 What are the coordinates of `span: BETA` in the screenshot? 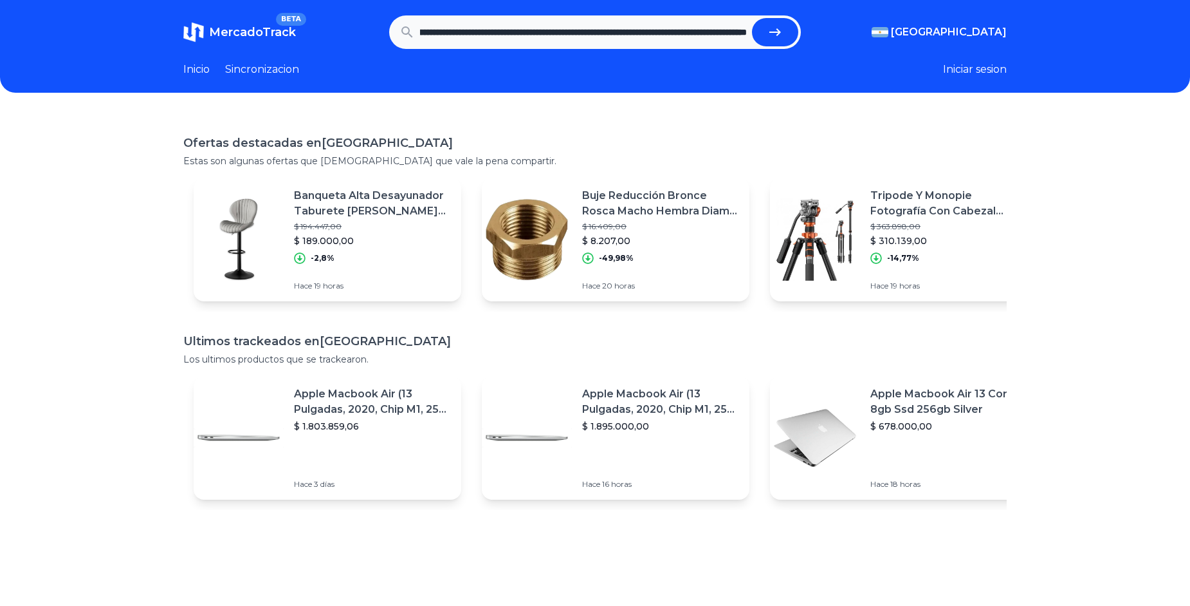 It's located at (291, 19).